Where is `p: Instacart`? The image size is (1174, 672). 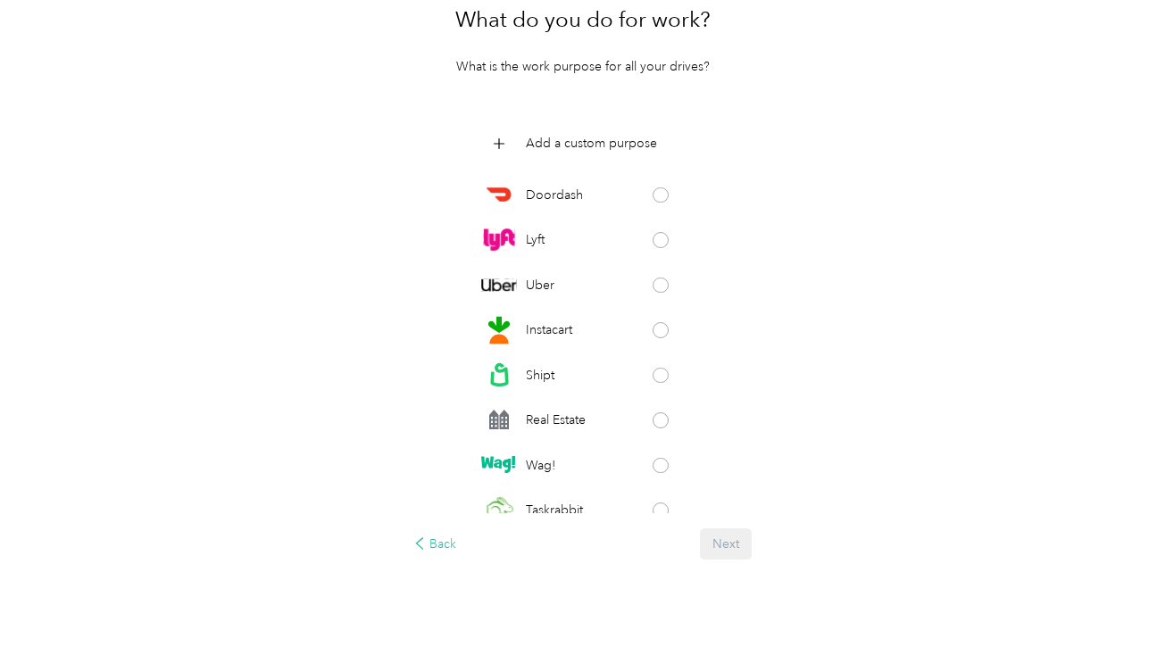
p: Instacart is located at coordinates (549, 330).